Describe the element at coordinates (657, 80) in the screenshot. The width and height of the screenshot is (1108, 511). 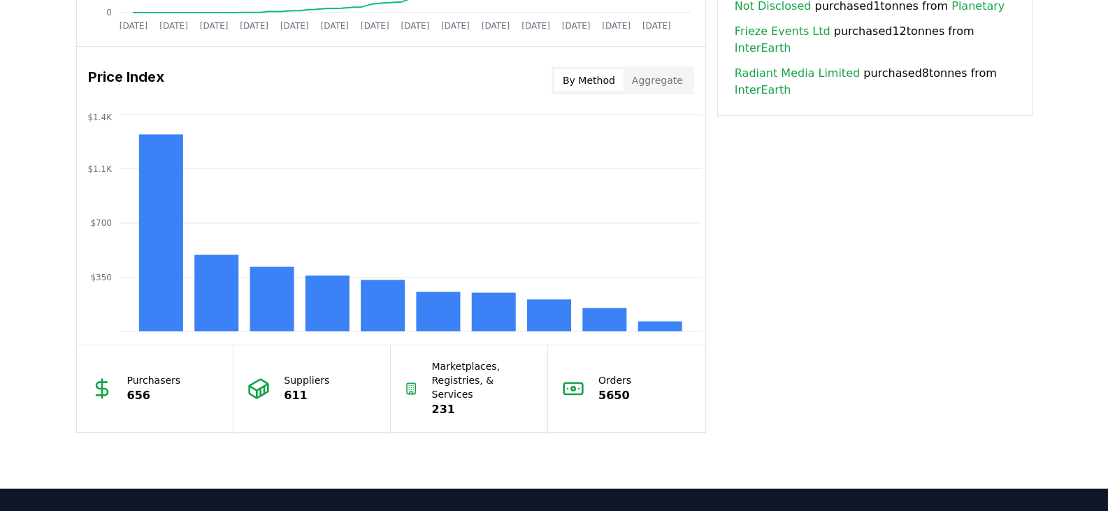
I see `button: Aggregate` at that location.